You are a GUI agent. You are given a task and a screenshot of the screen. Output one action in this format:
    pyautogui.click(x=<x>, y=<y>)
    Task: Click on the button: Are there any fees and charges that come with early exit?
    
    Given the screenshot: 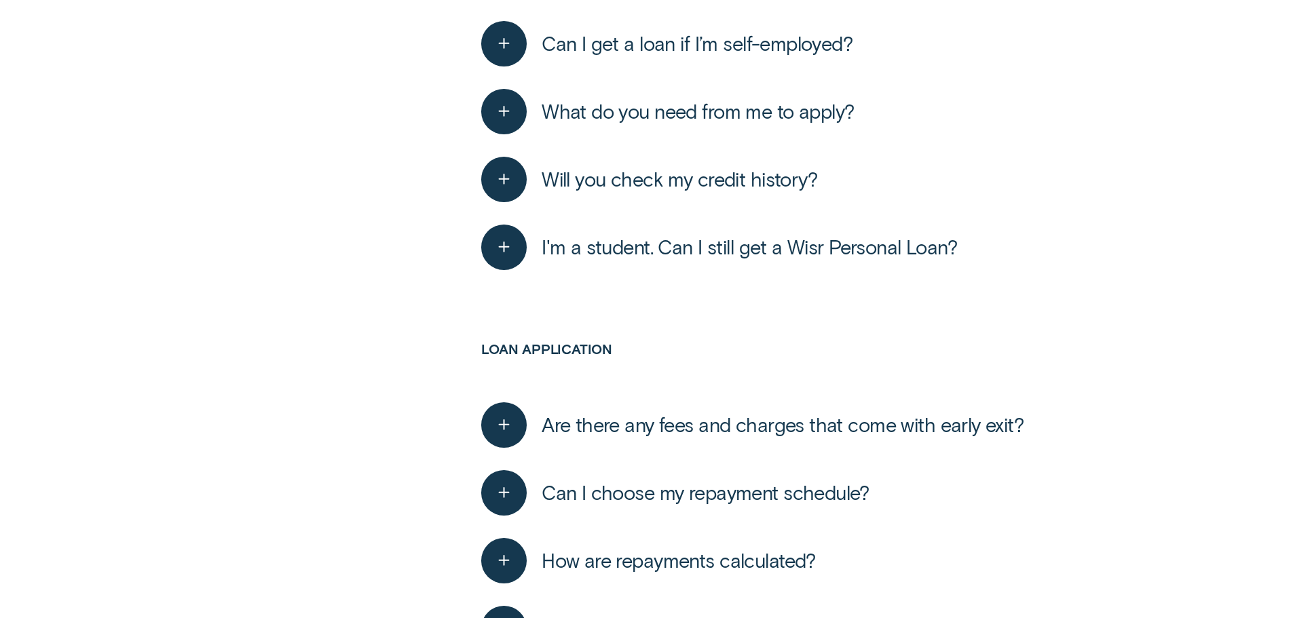 What is the action you would take?
    pyautogui.click(x=752, y=425)
    